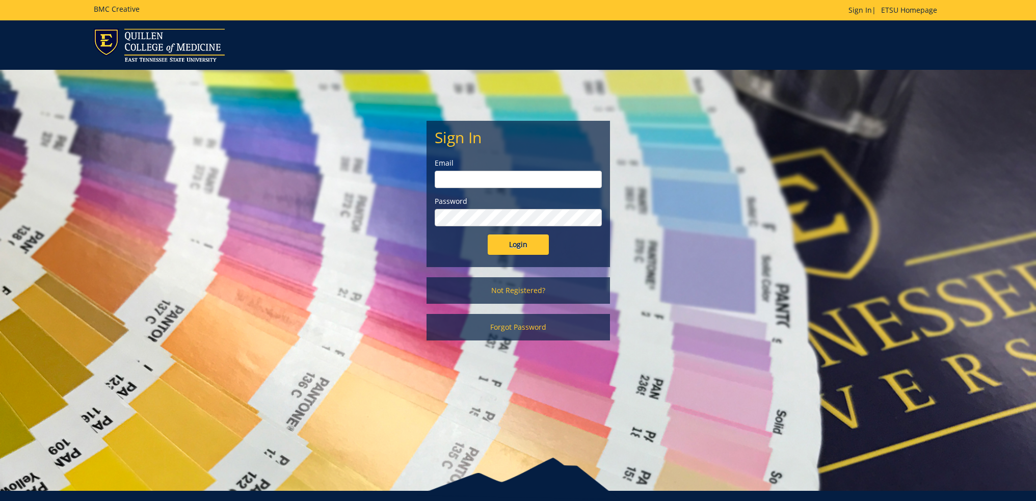 The width and height of the screenshot is (1036, 501). Describe the element at coordinates (518, 327) in the screenshot. I see `a: Forgot Password` at that location.